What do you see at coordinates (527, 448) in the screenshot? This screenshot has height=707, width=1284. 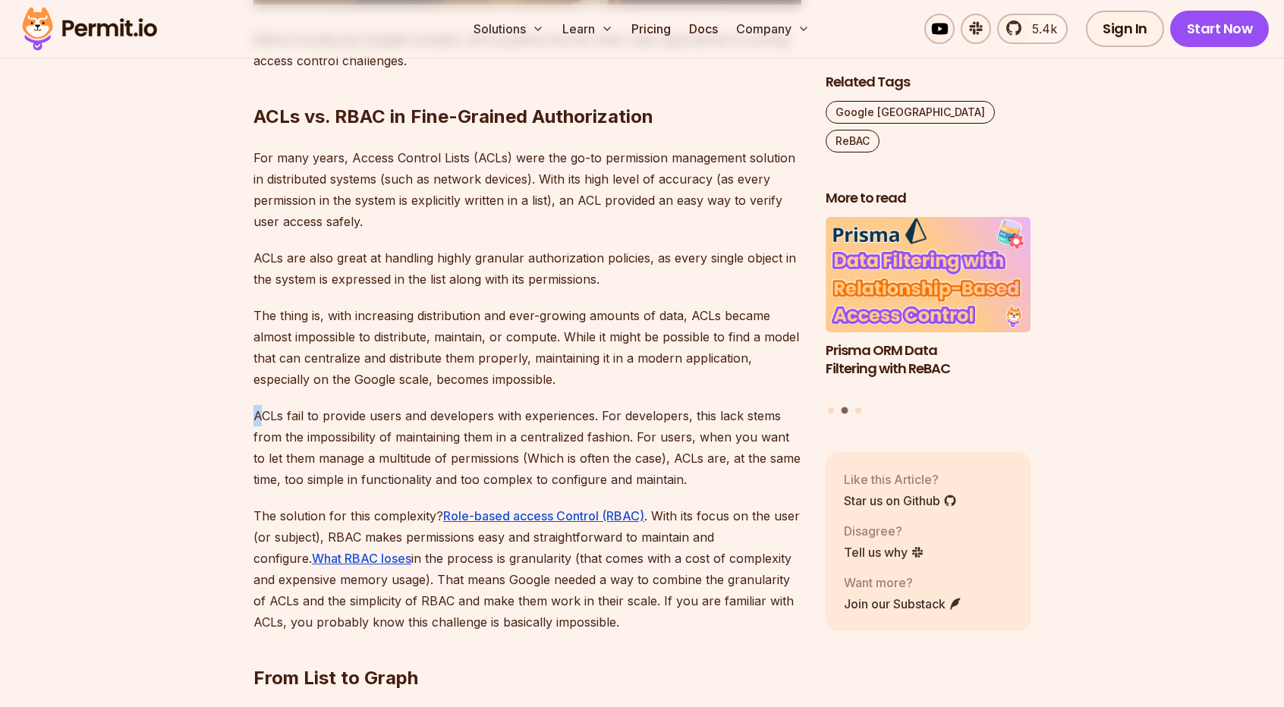 I see `p: ACLs fail to provide users and developers with experiences. For developers, this lack stems from ...` at bounding box center [527, 448].